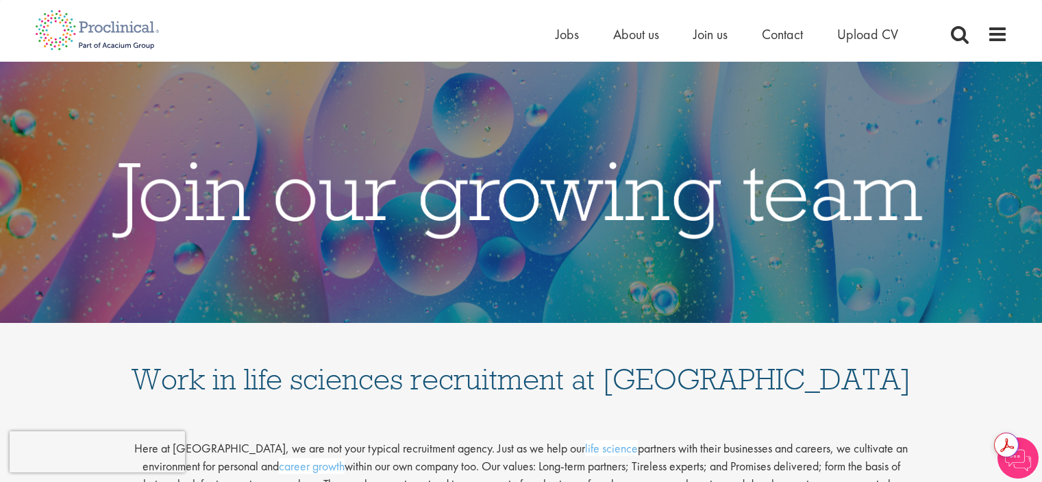 The image size is (1042, 482). Describe the element at coordinates (867, 34) in the screenshot. I see `span: Upload CV` at that location.